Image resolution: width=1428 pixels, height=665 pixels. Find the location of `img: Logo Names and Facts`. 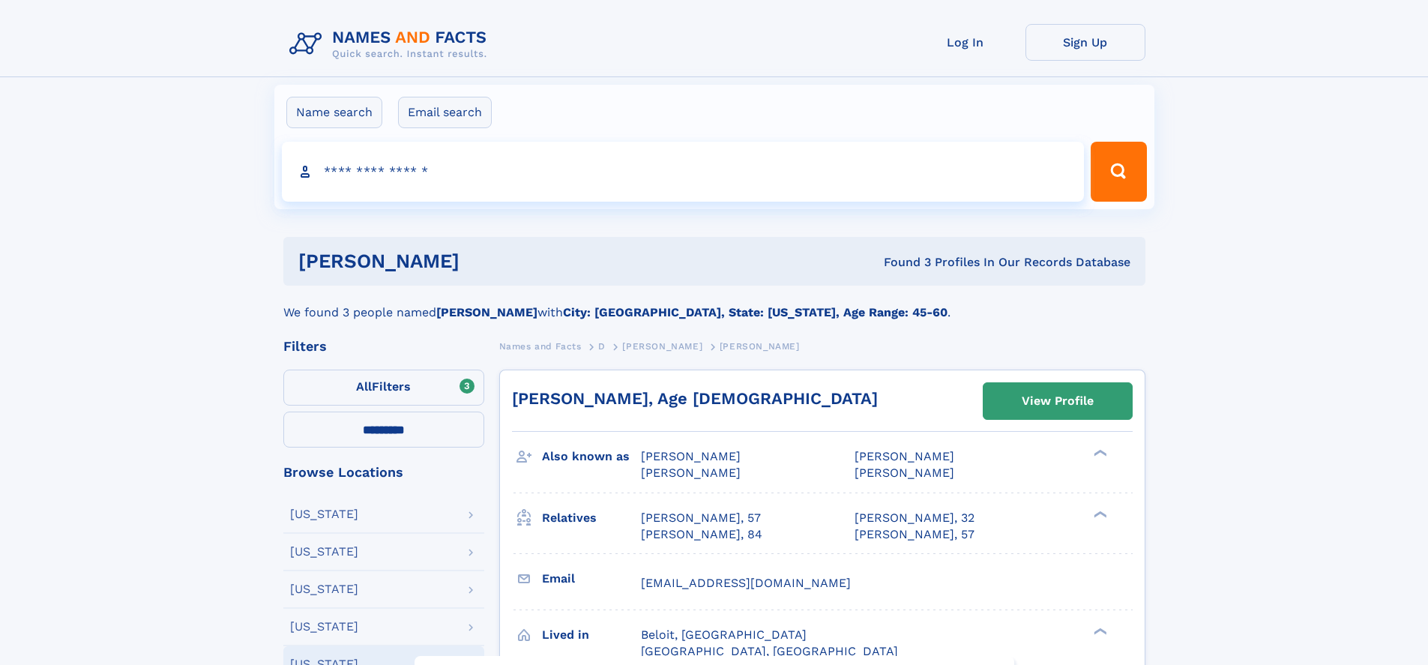

img: Logo Names and Facts is located at coordinates (391, 44).